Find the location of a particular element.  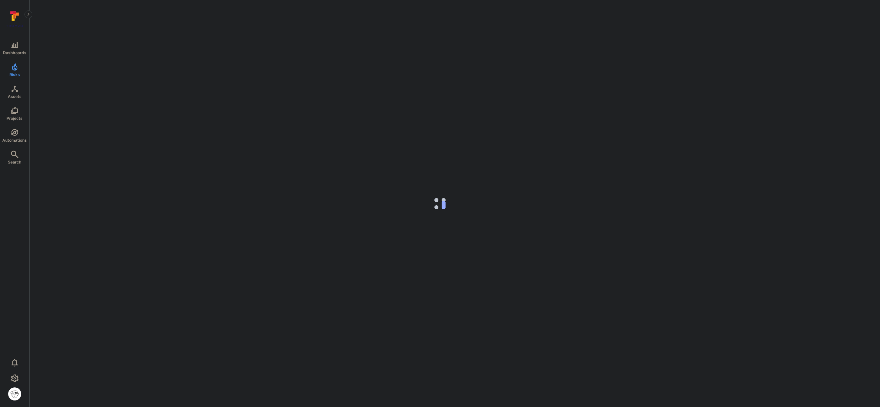

span: Projects is located at coordinates (14, 118).